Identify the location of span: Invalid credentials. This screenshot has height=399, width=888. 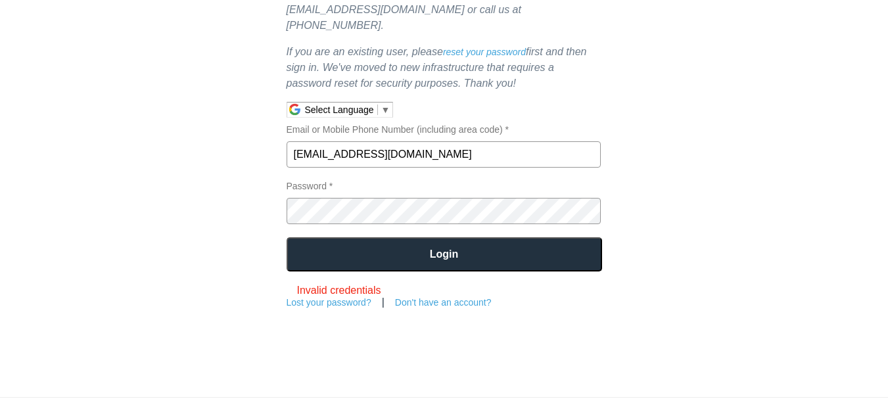
(339, 290).